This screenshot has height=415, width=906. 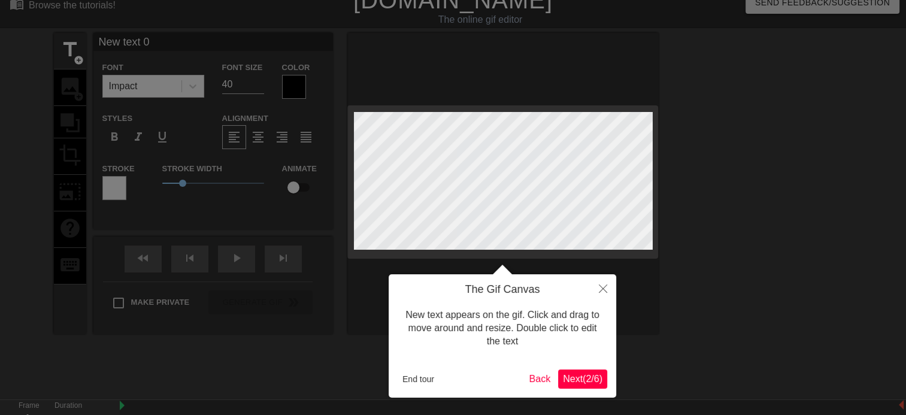 I want to click on button: Back, so click(x=540, y=379).